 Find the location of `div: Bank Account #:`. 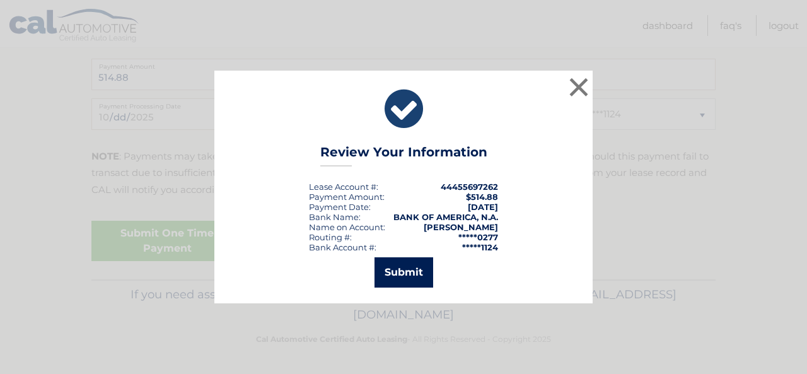

div: Bank Account #: is located at coordinates (342, 247).